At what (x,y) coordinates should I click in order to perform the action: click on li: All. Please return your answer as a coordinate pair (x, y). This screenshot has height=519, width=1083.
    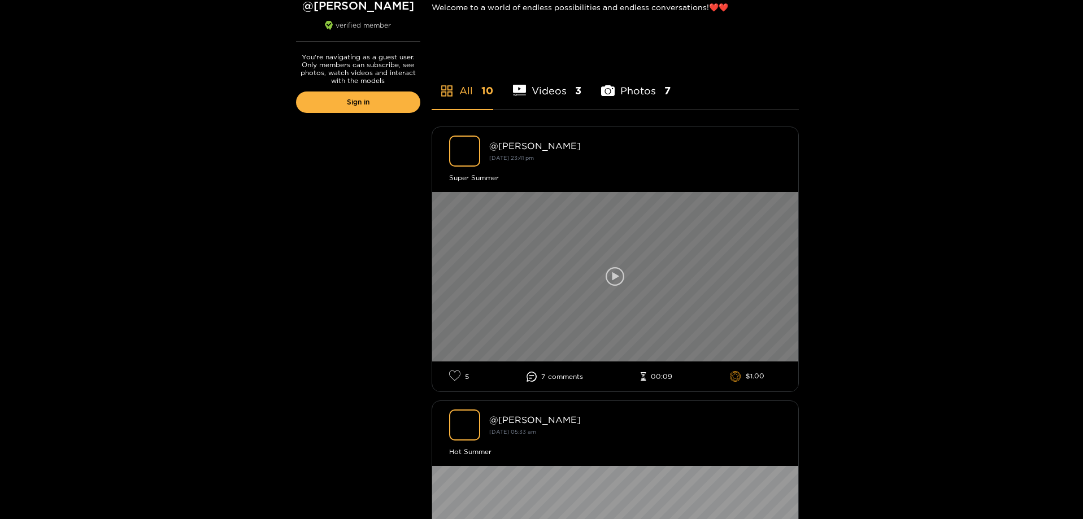
    Looking at the image, I should click on (462, 84).